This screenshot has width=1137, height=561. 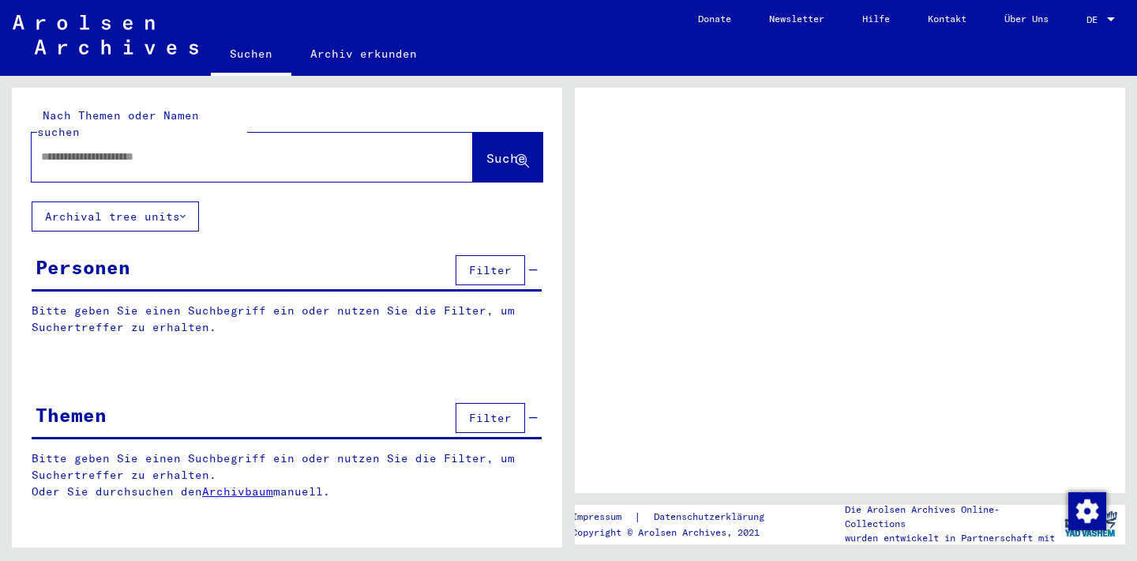 I want to click on p: Bitte geben Sie einen Suchbegriff ein oder nutzen Sie die Filter, um Suchertreffer zu erhalten., so click(x=287, y=319).